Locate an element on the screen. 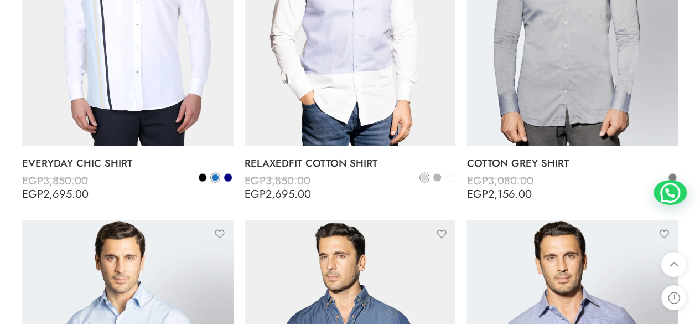 The width and height of the screenshot is (700, 324). a: White is located at coordinates (450, 177).